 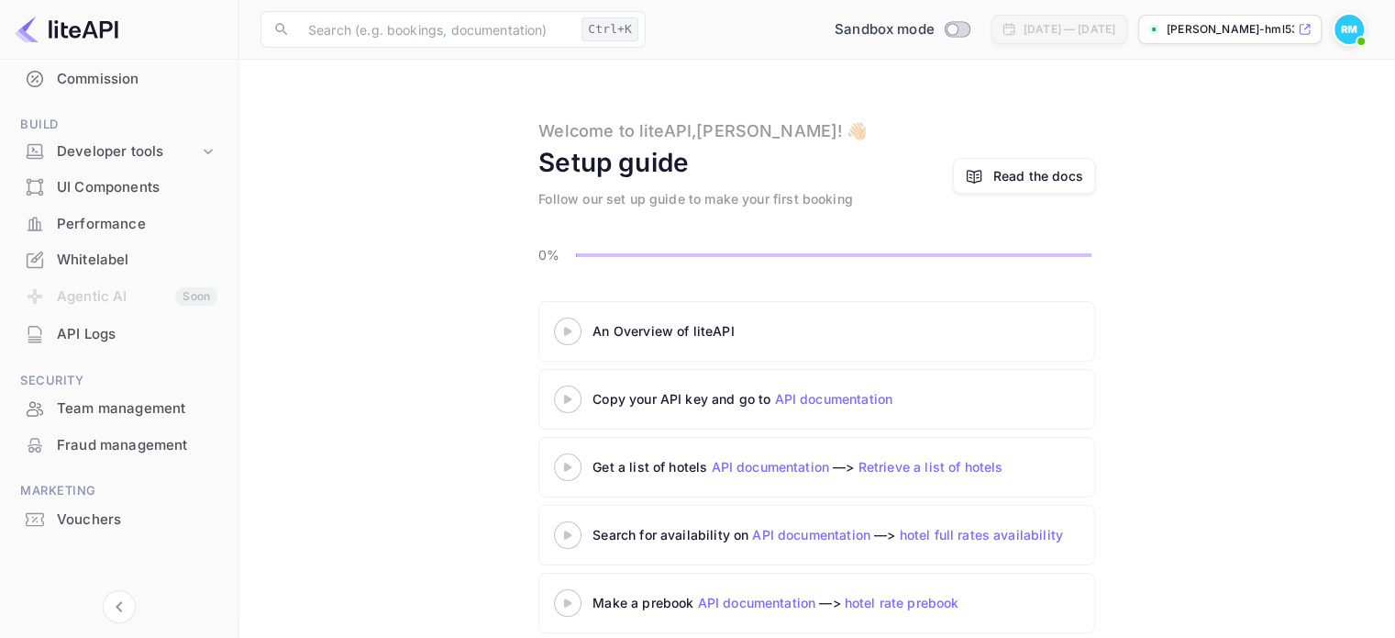 I want to click on input: Search (e.g. bookings, documentation), so click(x=436, y=29).